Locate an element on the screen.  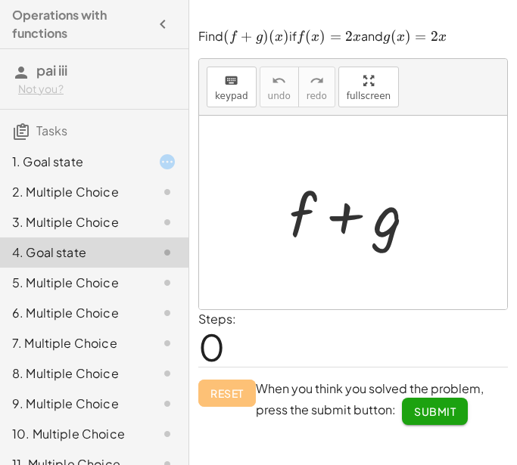
span: undo is located at coordinates (279, 96).